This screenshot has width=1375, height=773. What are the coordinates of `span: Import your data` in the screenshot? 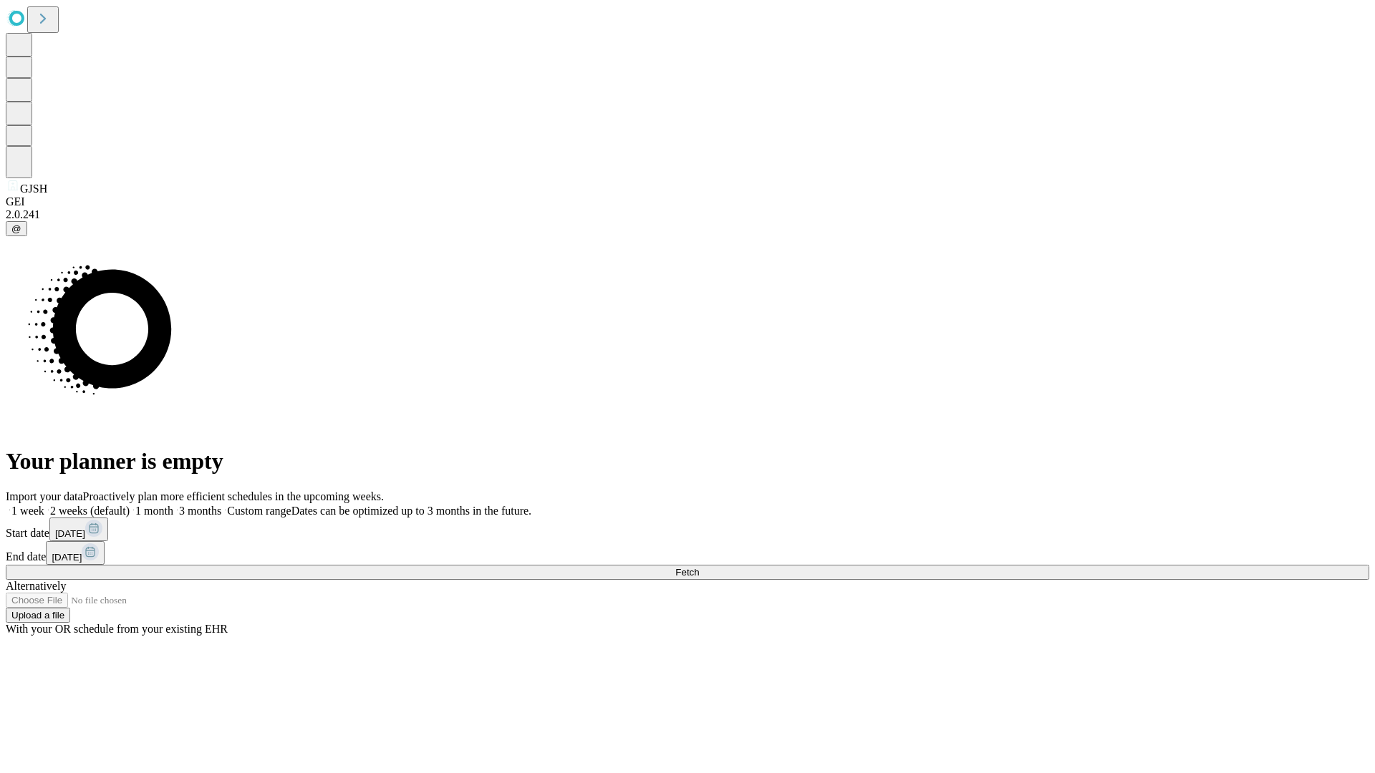 It's located at (44, 496).